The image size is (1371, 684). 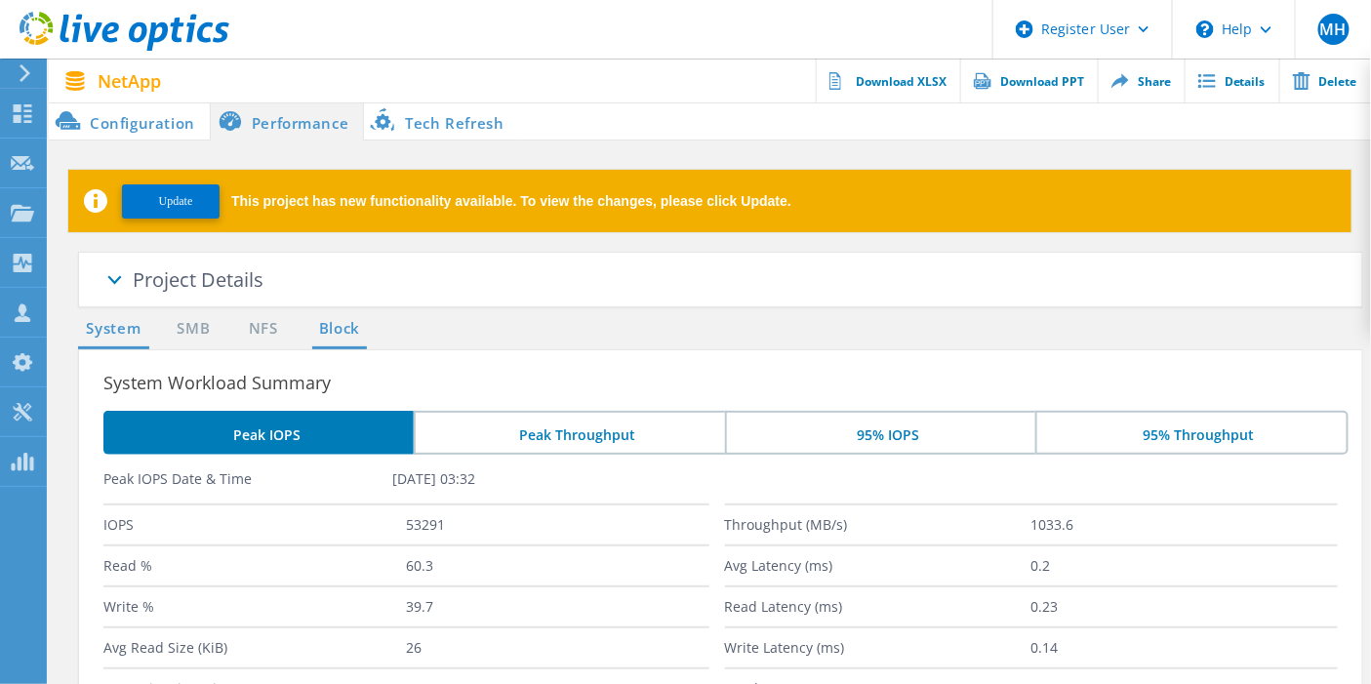 What do you see at coordinates (1184, 607) in the screenshot?
I see `label: 0.23` at bounding box center [1184, 607].